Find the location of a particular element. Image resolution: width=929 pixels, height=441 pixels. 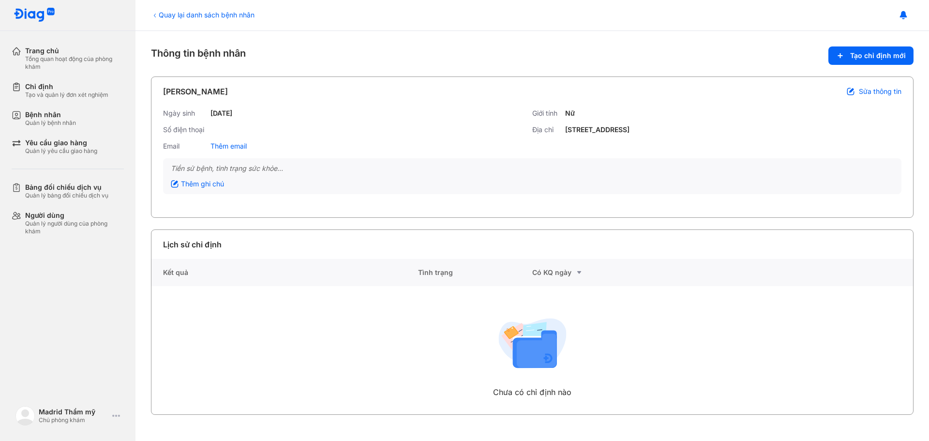

div: Quản lý bệnh nhân is located at coordinates (50, 123).